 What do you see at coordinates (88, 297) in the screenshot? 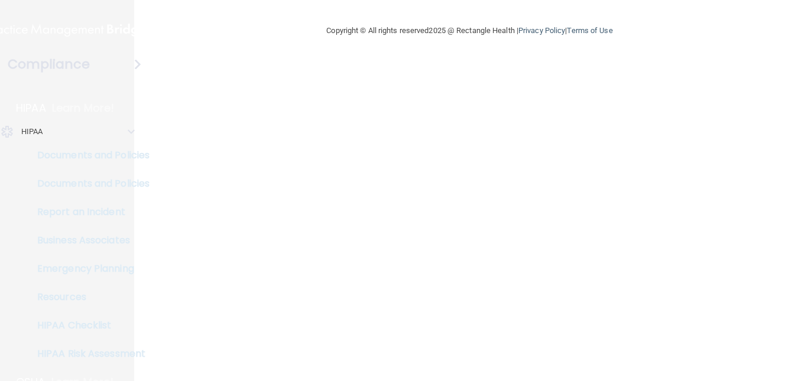
I see `p: Resources` at bounding box center [88, 297].